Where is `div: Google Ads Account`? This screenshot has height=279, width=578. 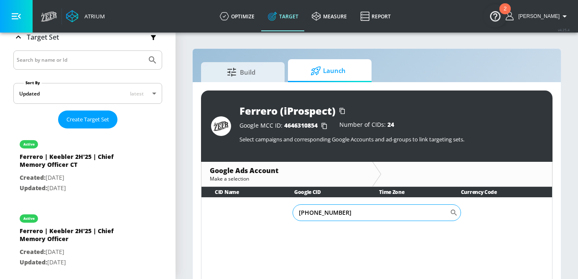
div: Google Ads Account is located at coordinates (286, 171).